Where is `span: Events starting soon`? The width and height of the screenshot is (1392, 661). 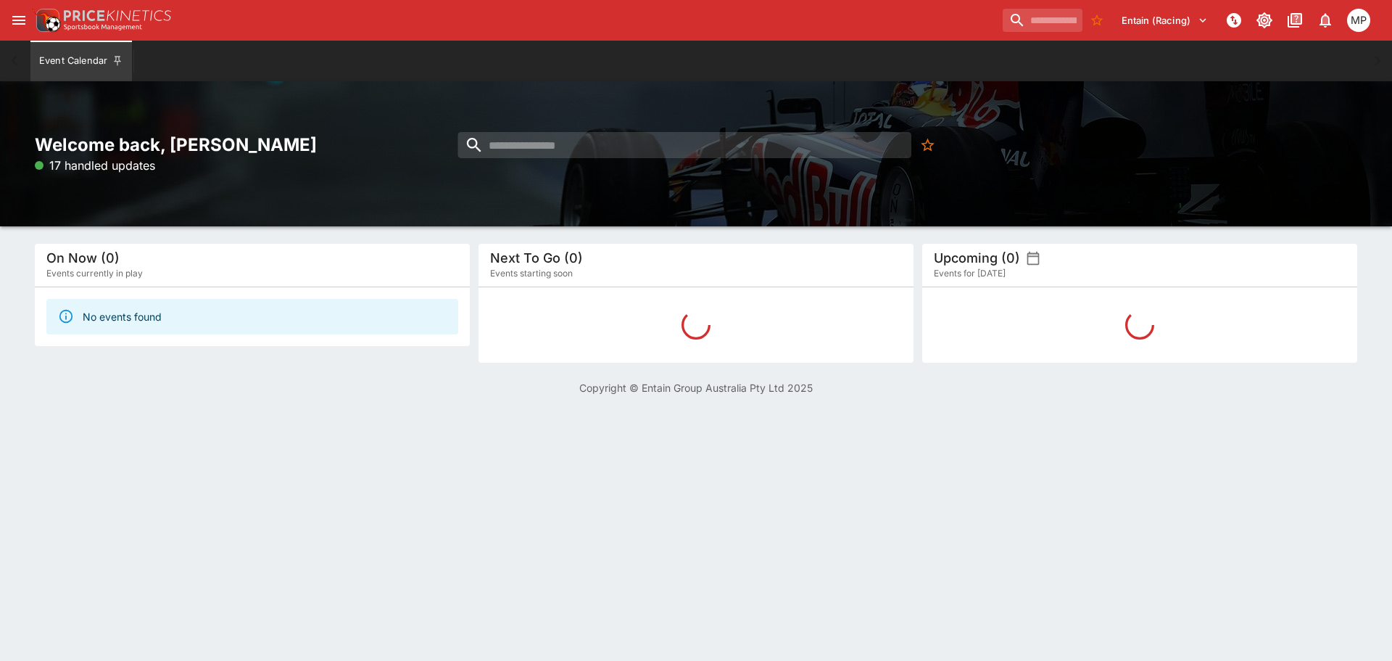
span: Events starting soon is located at coordinates (531, 273).